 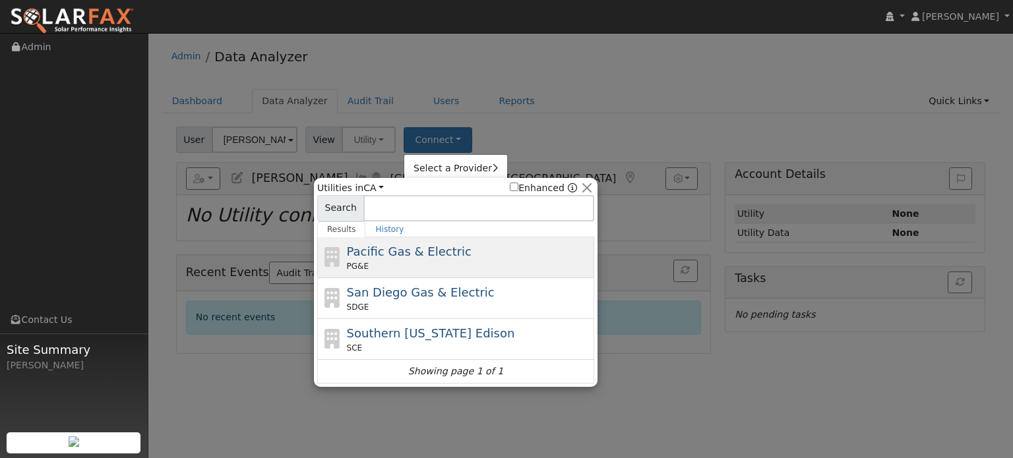 What do you see at coordinates (350, 188) in the screenshot?
I see `span: Utilities in` at bounding box center [350, 188].